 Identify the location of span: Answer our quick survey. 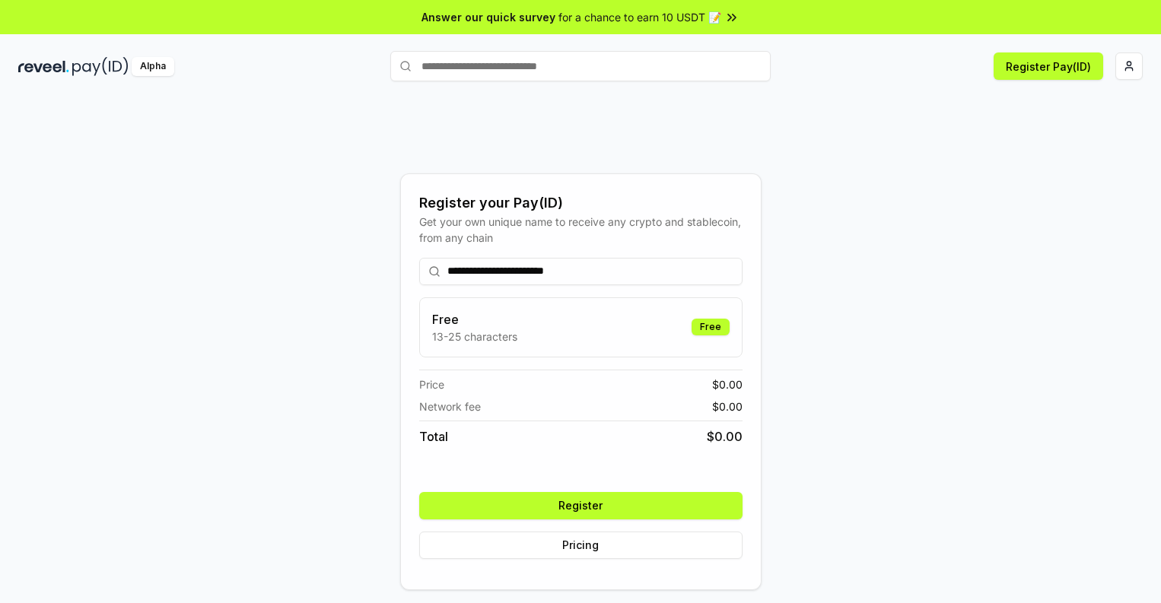
(489, 17).